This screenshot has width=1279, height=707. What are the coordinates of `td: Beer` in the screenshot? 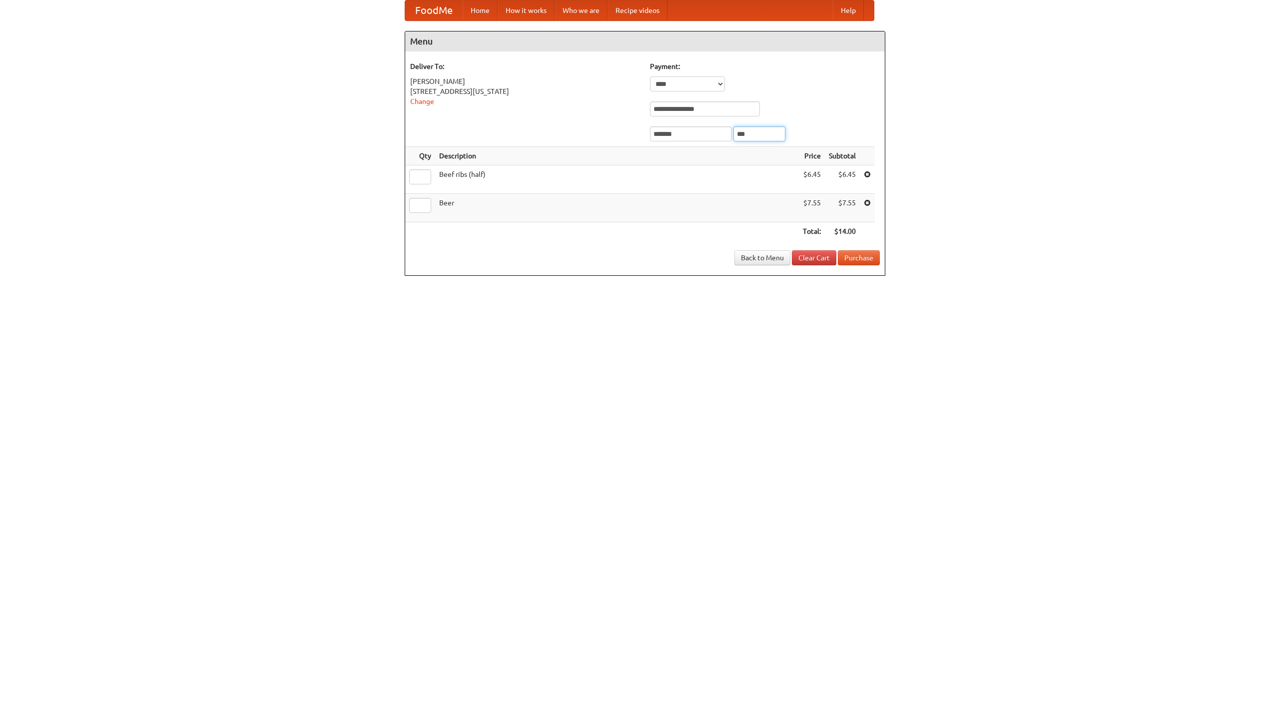 It's located at (617, 208).